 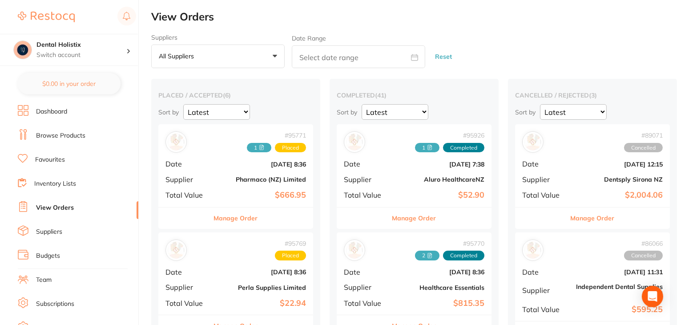 What do you see at coordinates (262, 287) in the screenshot?
I see `b: Perla Supplies Limited` at bounding box center [262, 287].